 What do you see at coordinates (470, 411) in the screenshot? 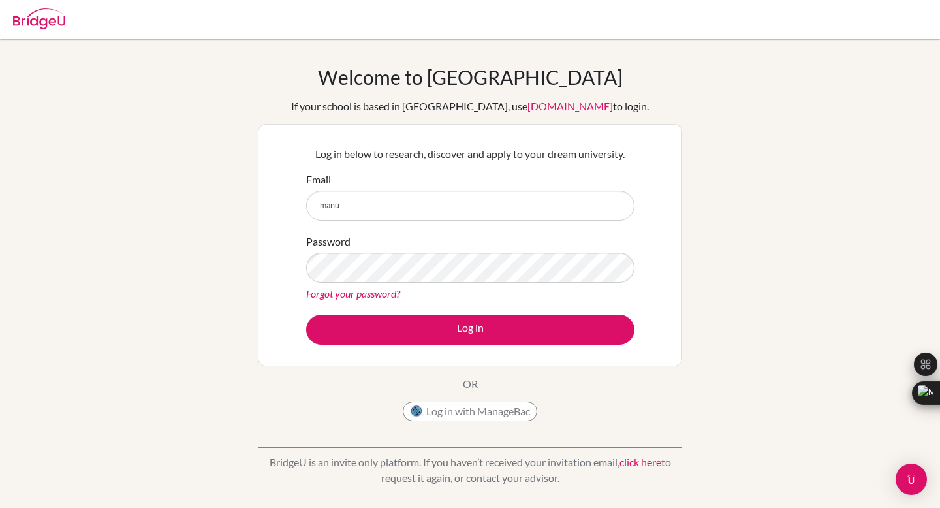
I see `button: Log in with ManageBac` at bounding box center [470, 411].